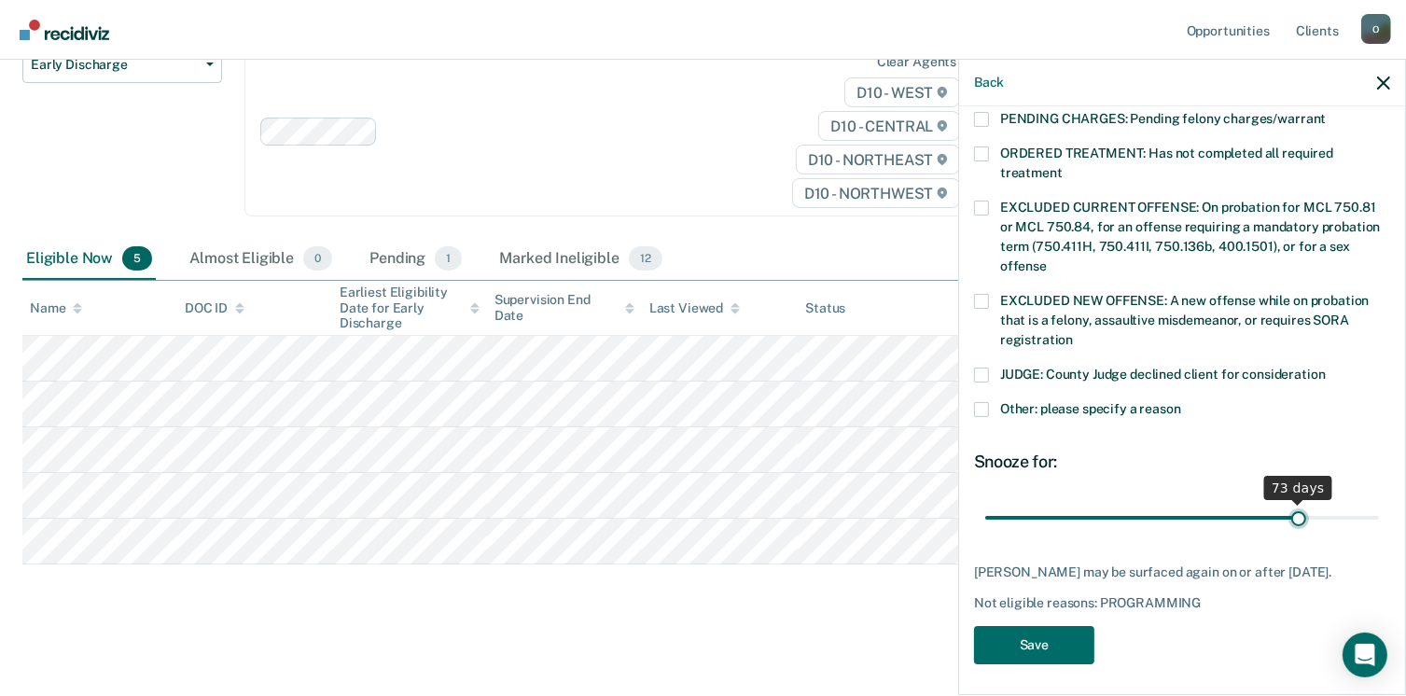  I want to click on div: Status, so click(825, 308).